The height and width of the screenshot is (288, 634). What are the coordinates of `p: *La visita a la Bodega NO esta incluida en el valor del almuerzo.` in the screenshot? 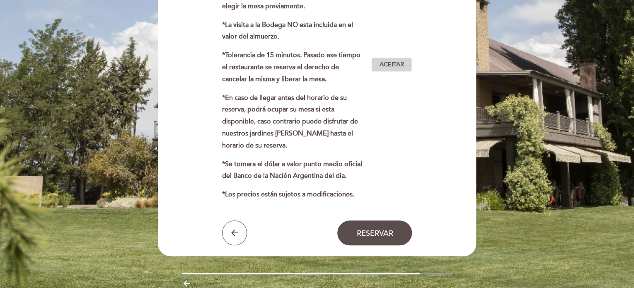 It's located at (294, 31).